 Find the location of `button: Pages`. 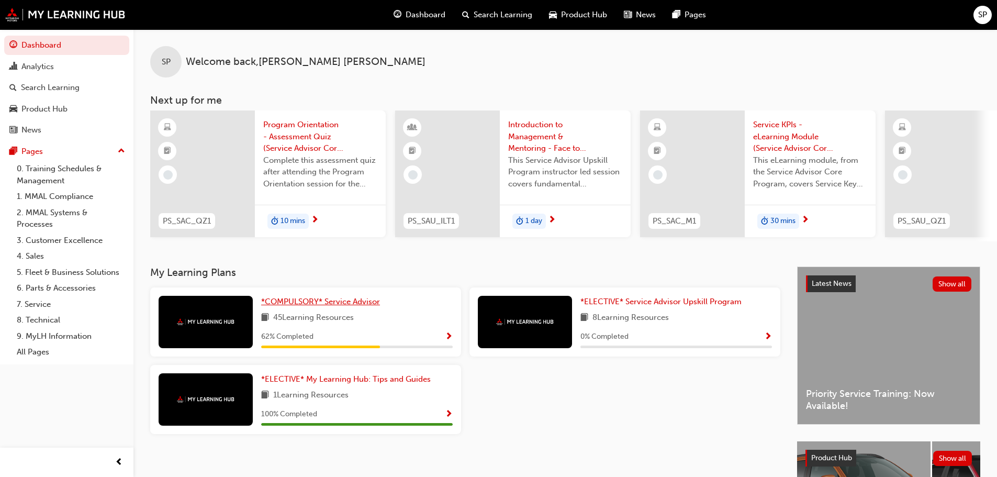

button: Pages is located at coordinates (66, 151).